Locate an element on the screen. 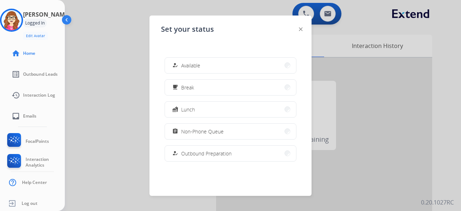 Image resolution: width=461 pixels, height=211 pixels. mat-icon: free_breakfast is located at coordinates (175, 87).